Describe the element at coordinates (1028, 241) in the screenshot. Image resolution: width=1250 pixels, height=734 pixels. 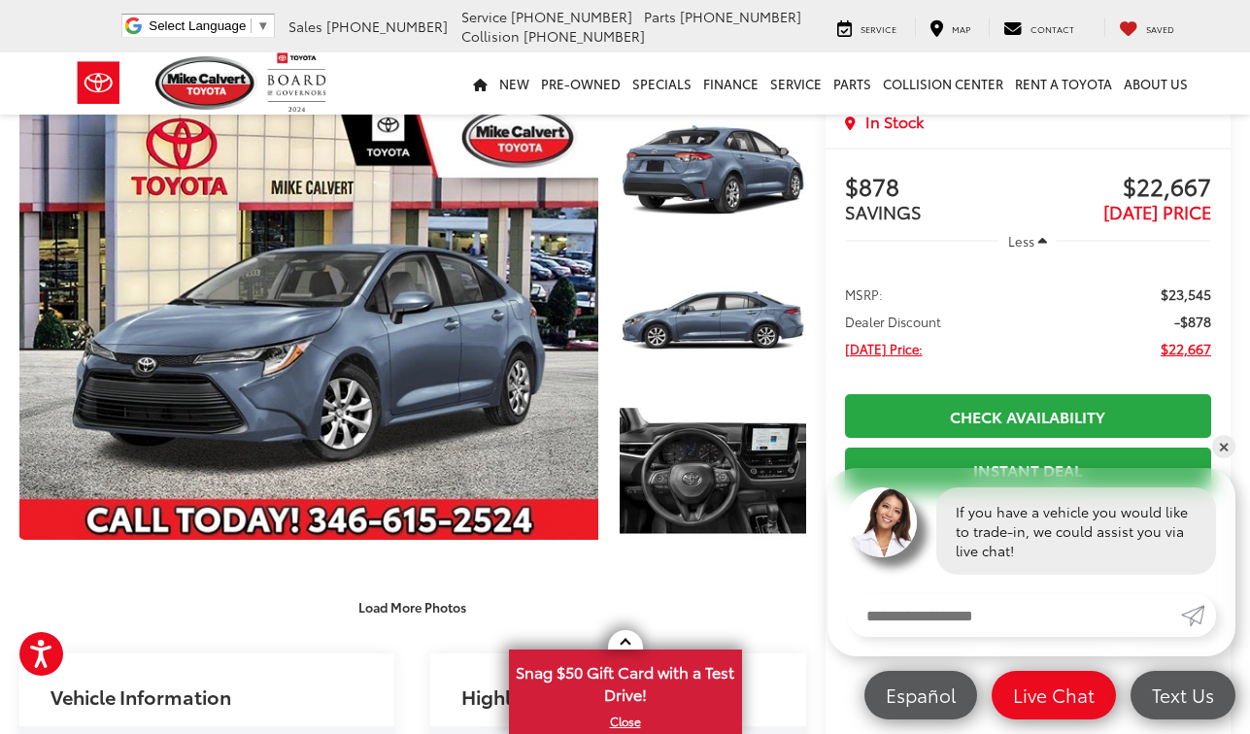
I see `button: Less` at that location.